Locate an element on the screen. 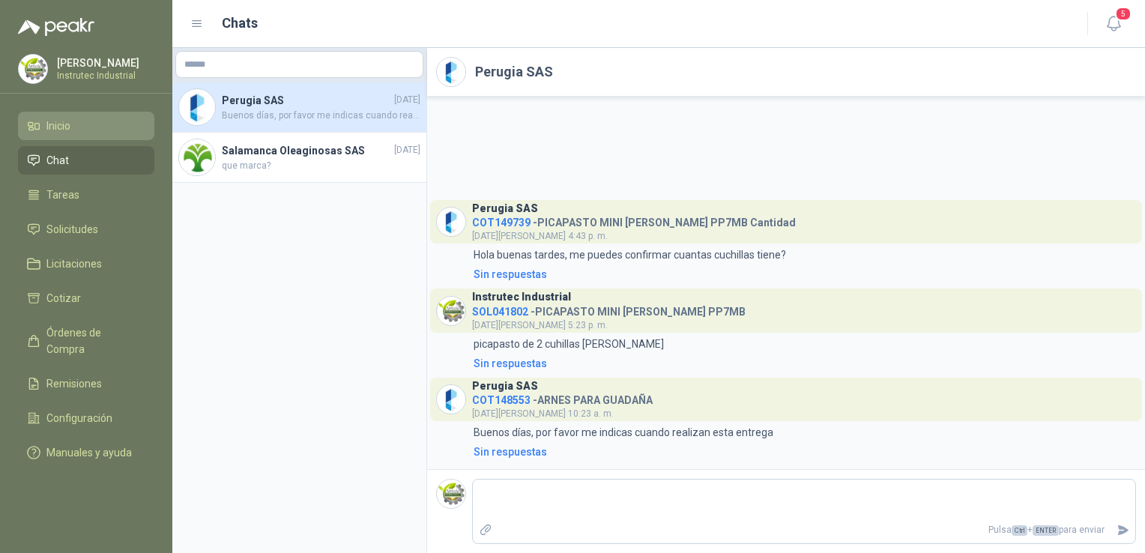 The image size is (1145, 553). a: Tareas is located at coordinates (86, 195).